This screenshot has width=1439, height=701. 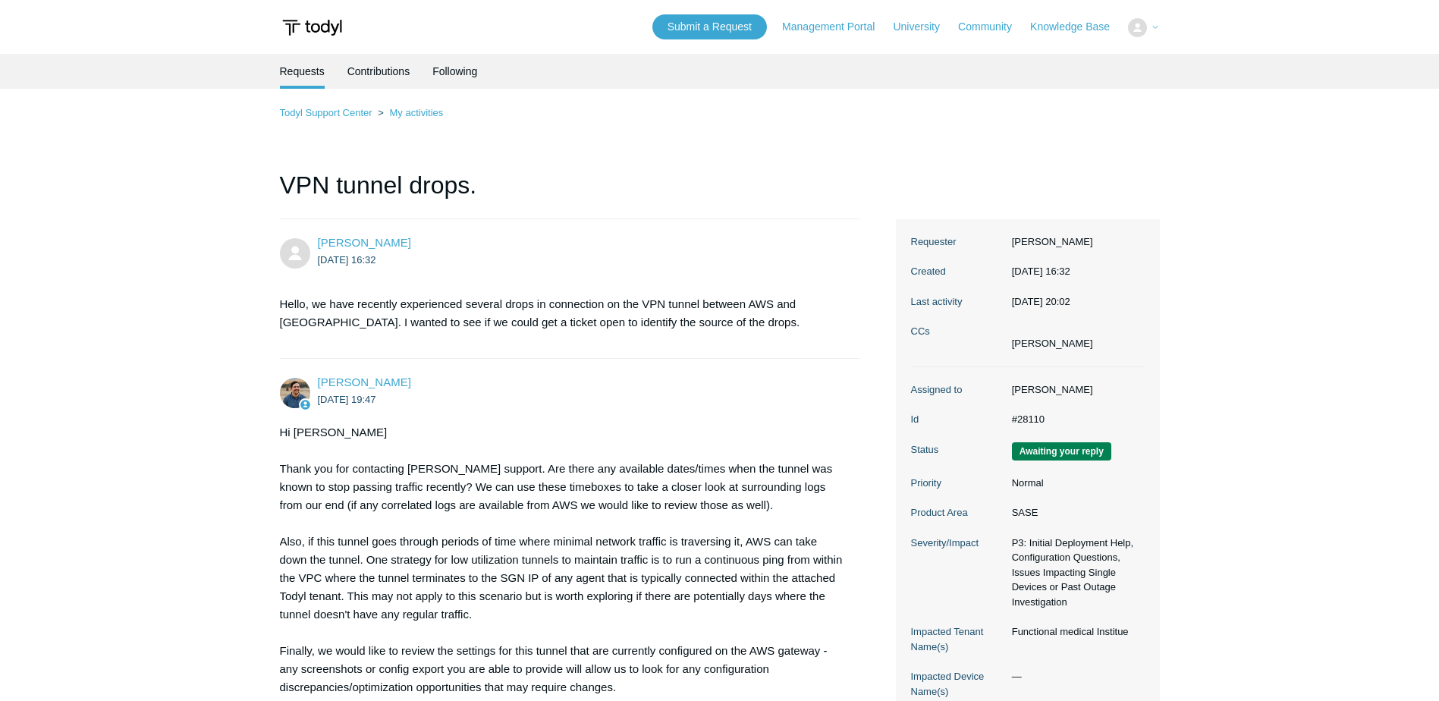 What do you see at coordinates (1074, 573) in the screenshot?
I see `dd: P3: Initial Deployment Help, Configuration Questions, Issues Impacting Single Devices or Past Out...` at bounding box center [1074, 573].